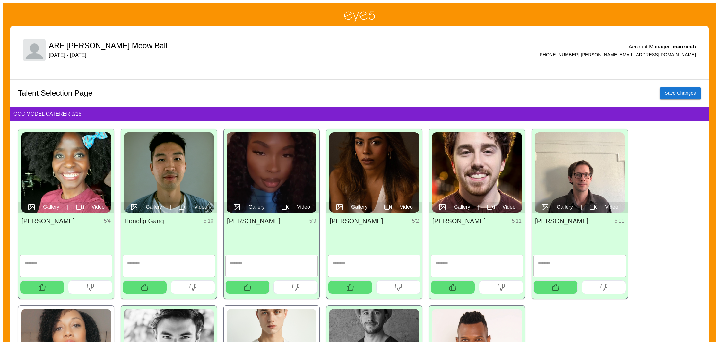 The height and width of the screenshot is (342, 719). Describe the element at coordinates (66, 172) in the screenshot. I see `img: Sharon Tonge` at that location.